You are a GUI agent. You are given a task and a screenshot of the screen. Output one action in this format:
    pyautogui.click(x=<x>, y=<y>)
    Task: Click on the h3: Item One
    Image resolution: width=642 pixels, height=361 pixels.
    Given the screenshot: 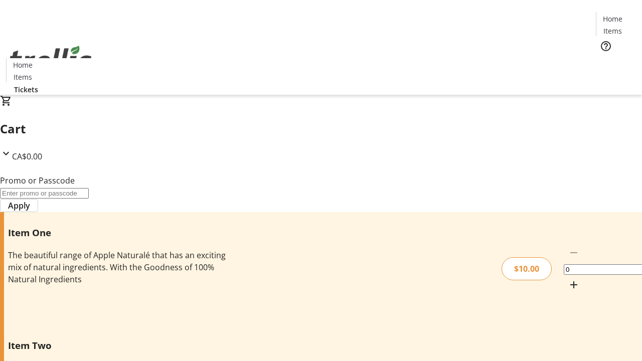 What is the action you would take?
    pyautogui.click(x=117, y=233)
    